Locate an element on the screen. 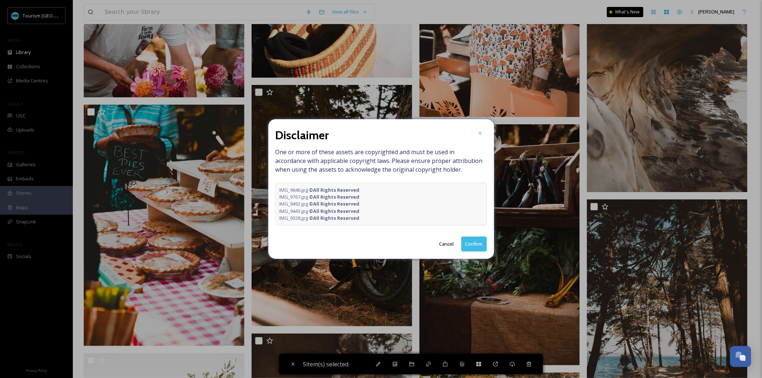 The width and height of the screenshot is (762, 378). button: Confirm is located at coordinates (474, 244).